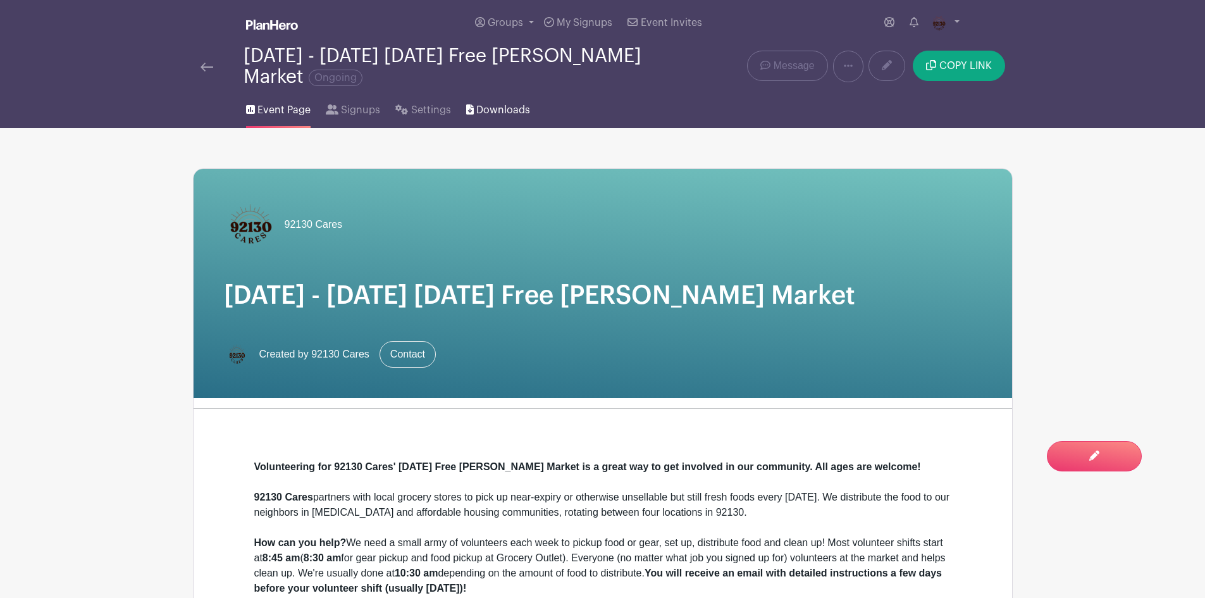 The height and width of the screenshot is (598, 1205). I want to click on div: We need a small army of volunteers each week to pickup food or gear, set up, distribute food and ..., so click(603, 565).